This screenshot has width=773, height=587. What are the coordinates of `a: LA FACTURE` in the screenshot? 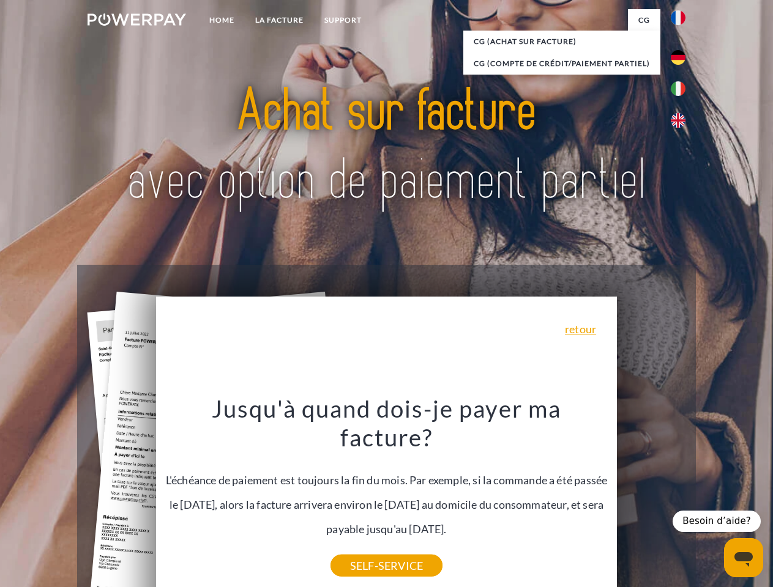 It's located at (279, 20).